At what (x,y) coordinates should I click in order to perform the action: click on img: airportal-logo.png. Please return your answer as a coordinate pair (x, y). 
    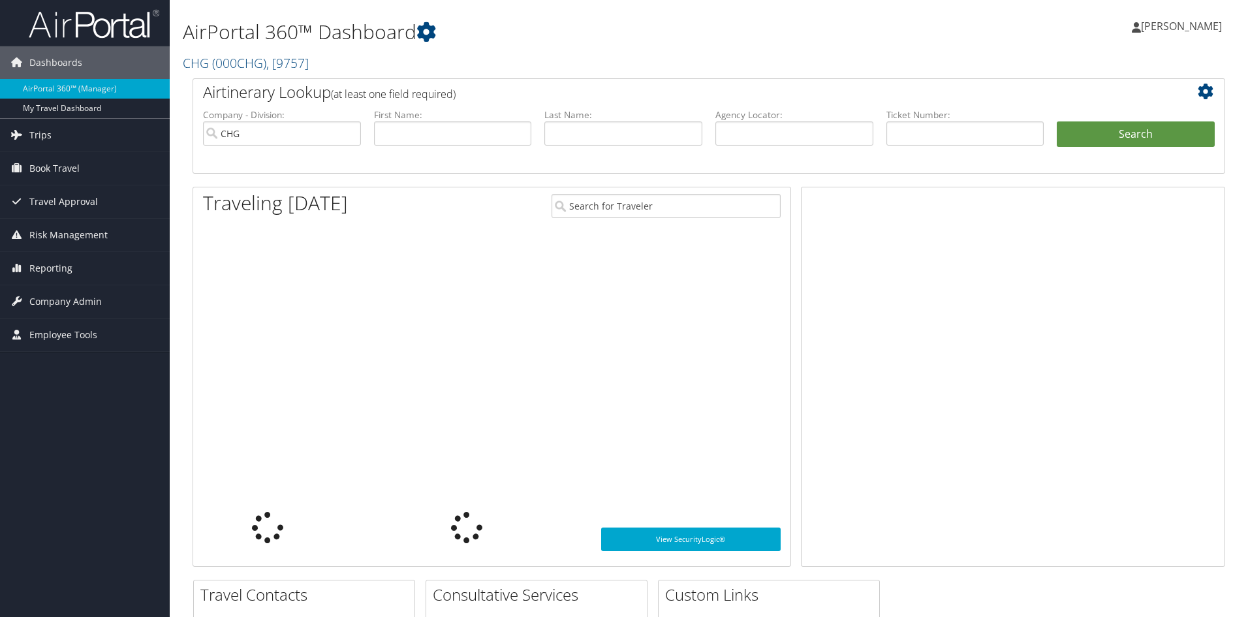
    Looking at the image, I should click on (94, 23).